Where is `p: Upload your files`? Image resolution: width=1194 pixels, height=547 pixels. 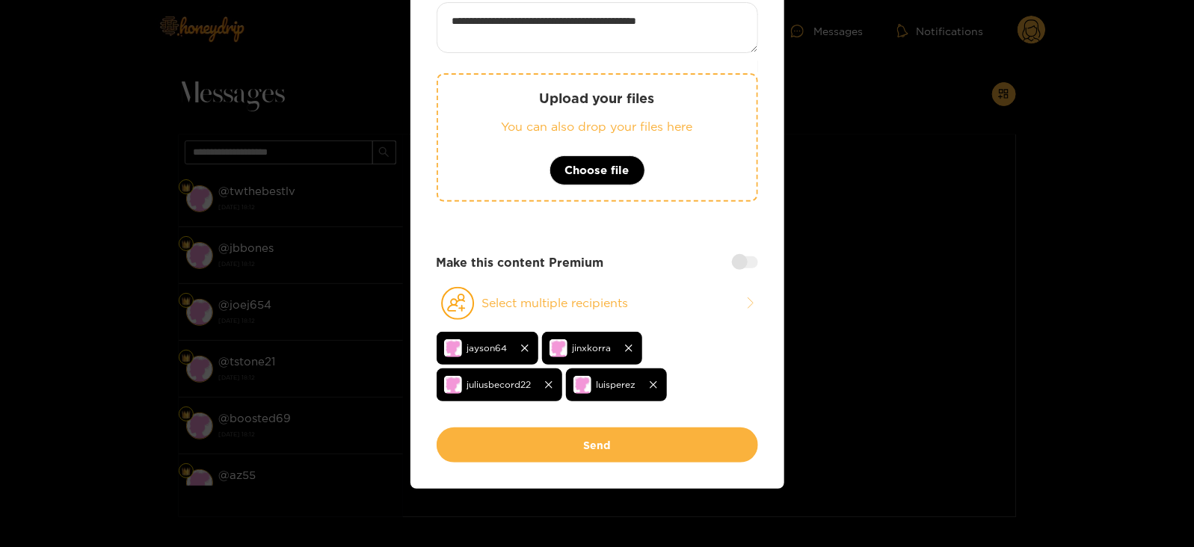
p: Upload your files is located at coordinates (597, 98).